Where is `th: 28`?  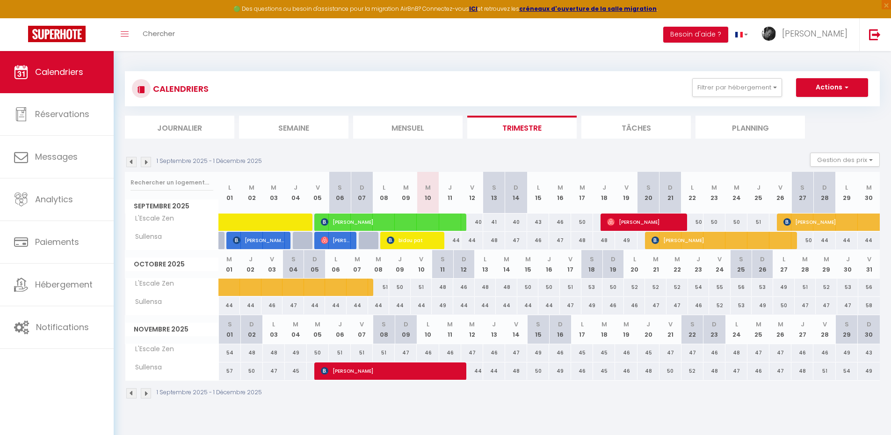 th: 28 is located at coordinates (824, 192).